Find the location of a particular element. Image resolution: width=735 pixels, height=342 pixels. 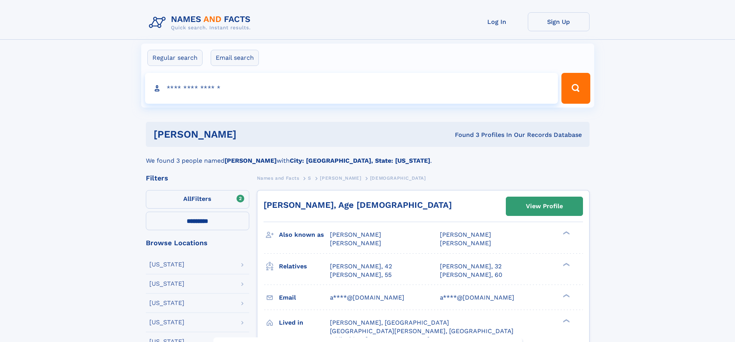

a: View Profile is located at coordinates (544, 206).